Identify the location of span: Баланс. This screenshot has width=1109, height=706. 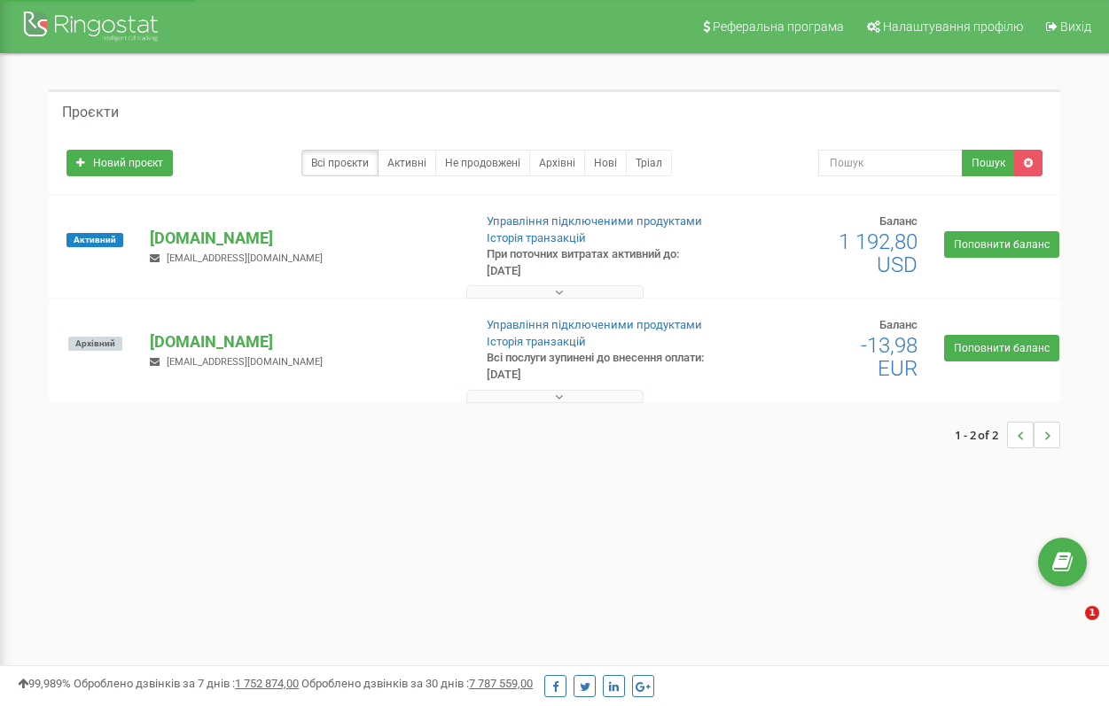
(898, 221).